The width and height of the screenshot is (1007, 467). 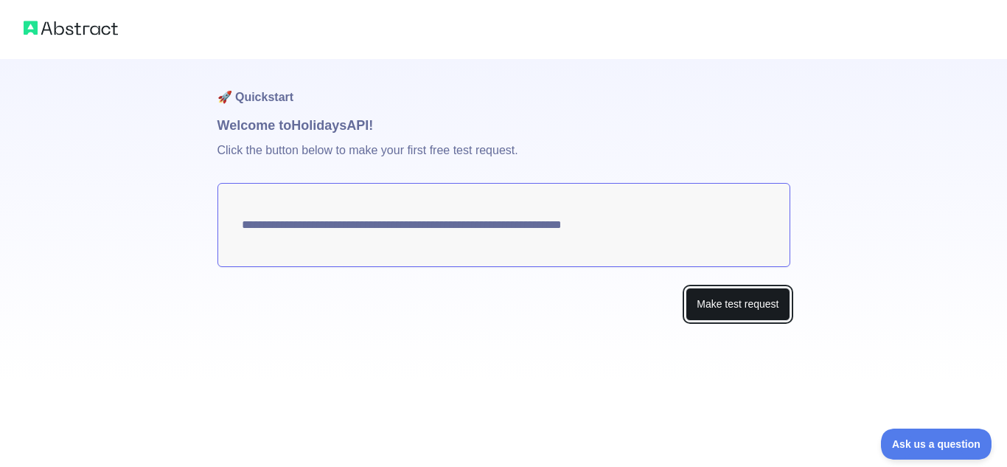 I want to click on h1: 🚀 Quickstart, so click(x=504, y=87).